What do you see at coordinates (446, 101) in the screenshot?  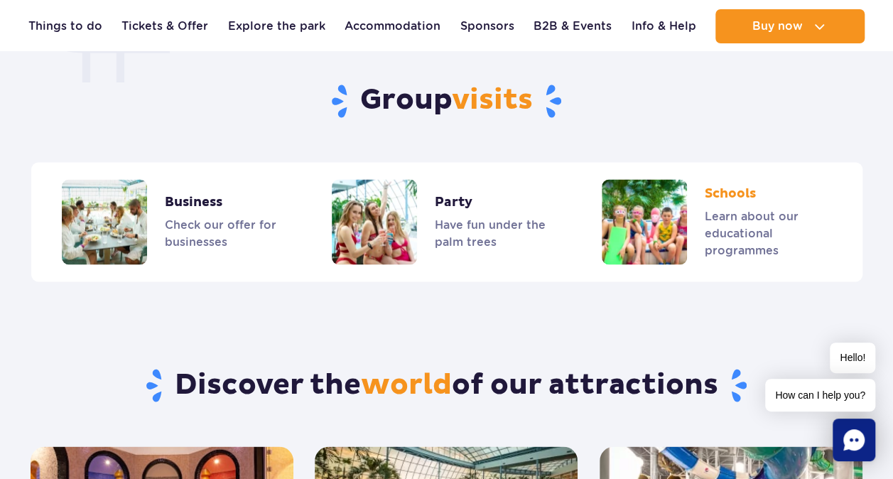 I see `h2: Group` at bounding box center [446, 101].